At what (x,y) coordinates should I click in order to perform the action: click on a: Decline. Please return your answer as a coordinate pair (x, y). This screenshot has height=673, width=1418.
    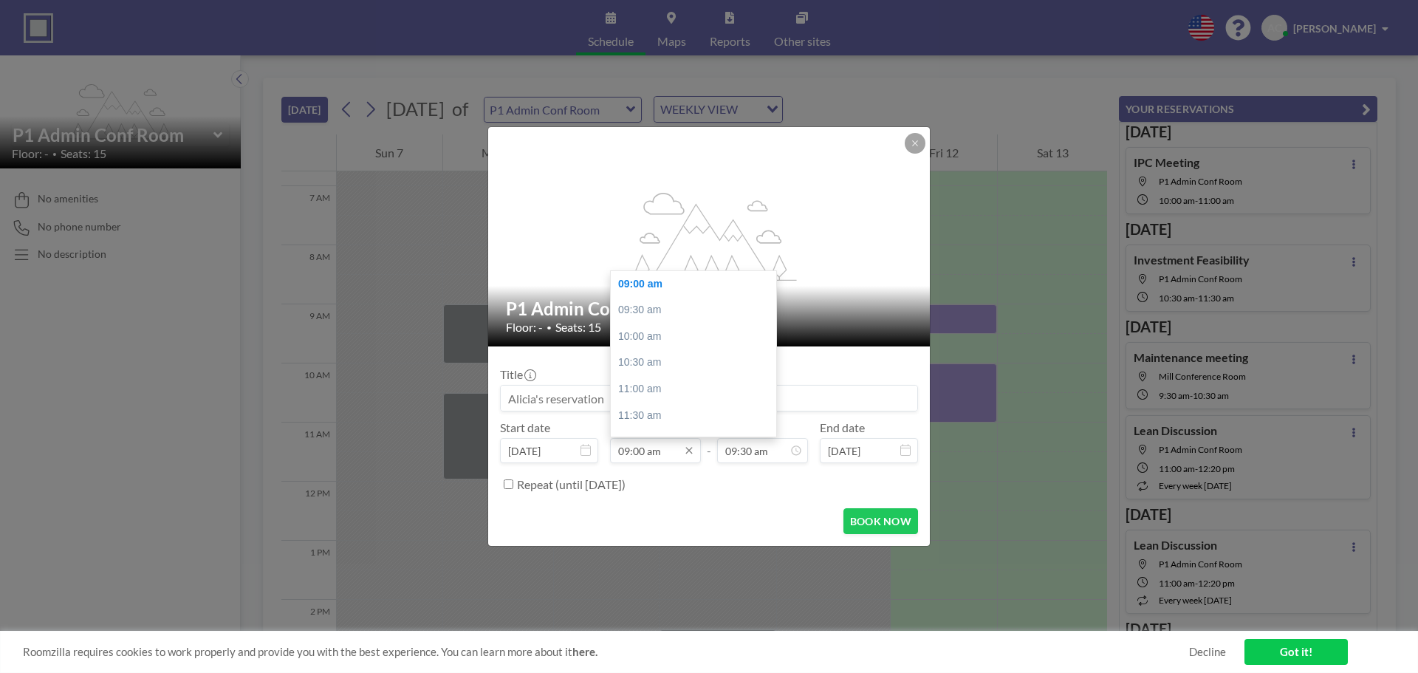
    Looking at the image, I should click on (1207, 651).